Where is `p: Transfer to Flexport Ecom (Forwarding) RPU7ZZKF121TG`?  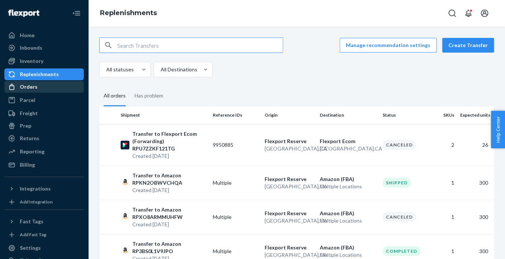
p: Transfer to Flexport Ecom (Forwarding) RPU7ZZKF121TG is located at coordinates (169, 141).